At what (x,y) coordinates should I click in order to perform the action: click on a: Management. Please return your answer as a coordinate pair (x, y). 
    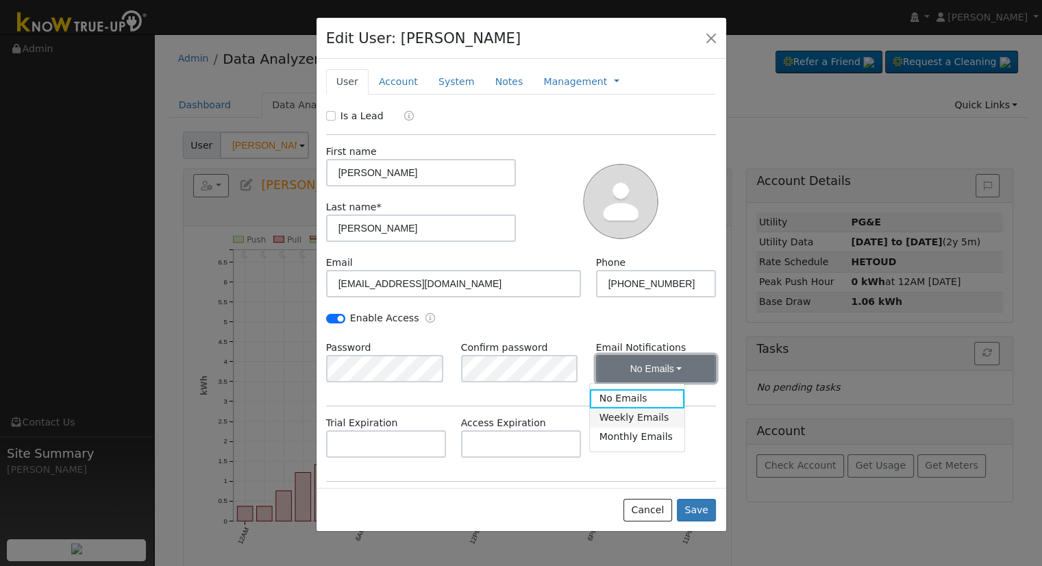
    Looking at the image, I should click on (575, 81).